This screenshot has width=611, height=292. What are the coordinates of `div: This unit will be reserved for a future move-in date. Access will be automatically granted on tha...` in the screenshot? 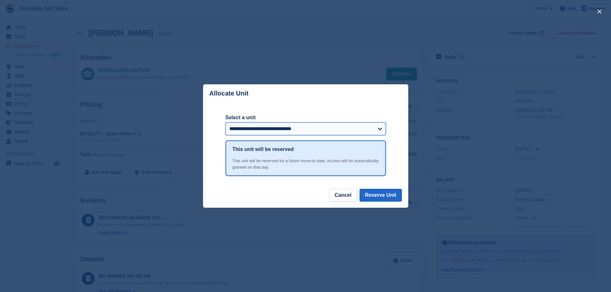 It's located at (306, 164).